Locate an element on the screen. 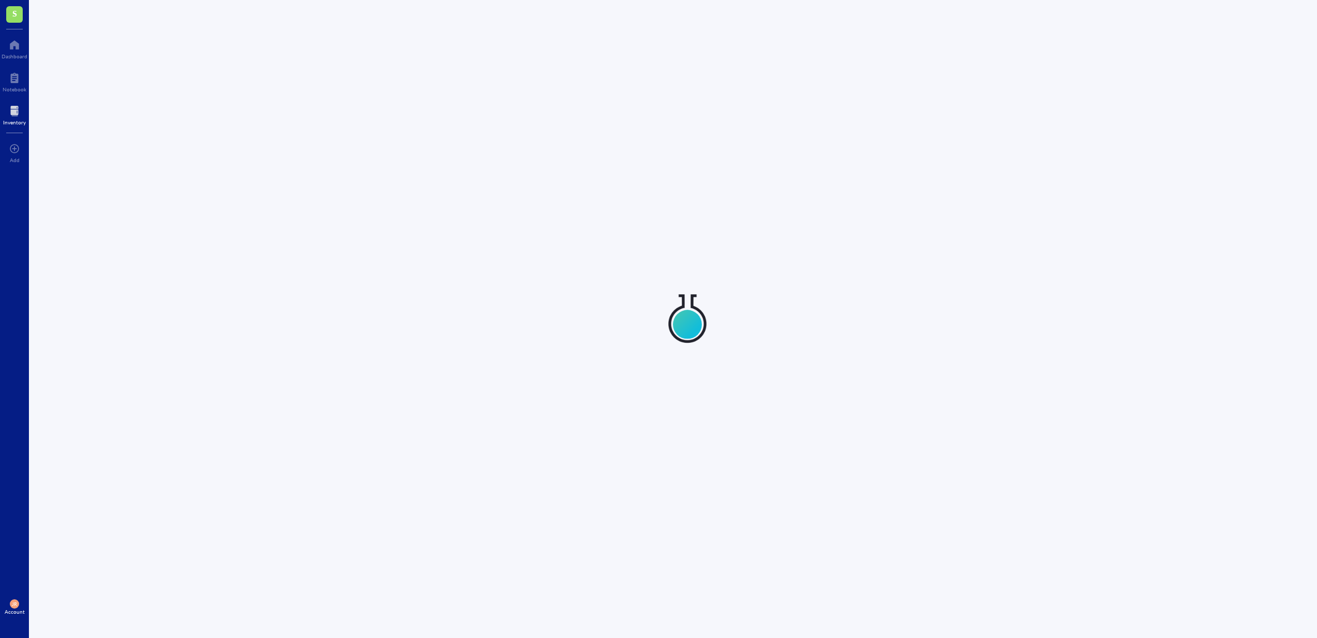 Image resolution: width=1317 pixels, height=638 pixels. div: Notebook is located at coordinates (14, 89).